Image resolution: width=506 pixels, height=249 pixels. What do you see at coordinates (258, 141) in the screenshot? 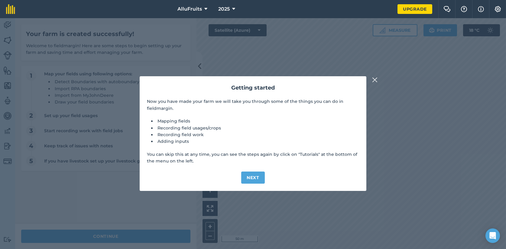
I see `li: Adding inputs` at bounding box center [258, 141].